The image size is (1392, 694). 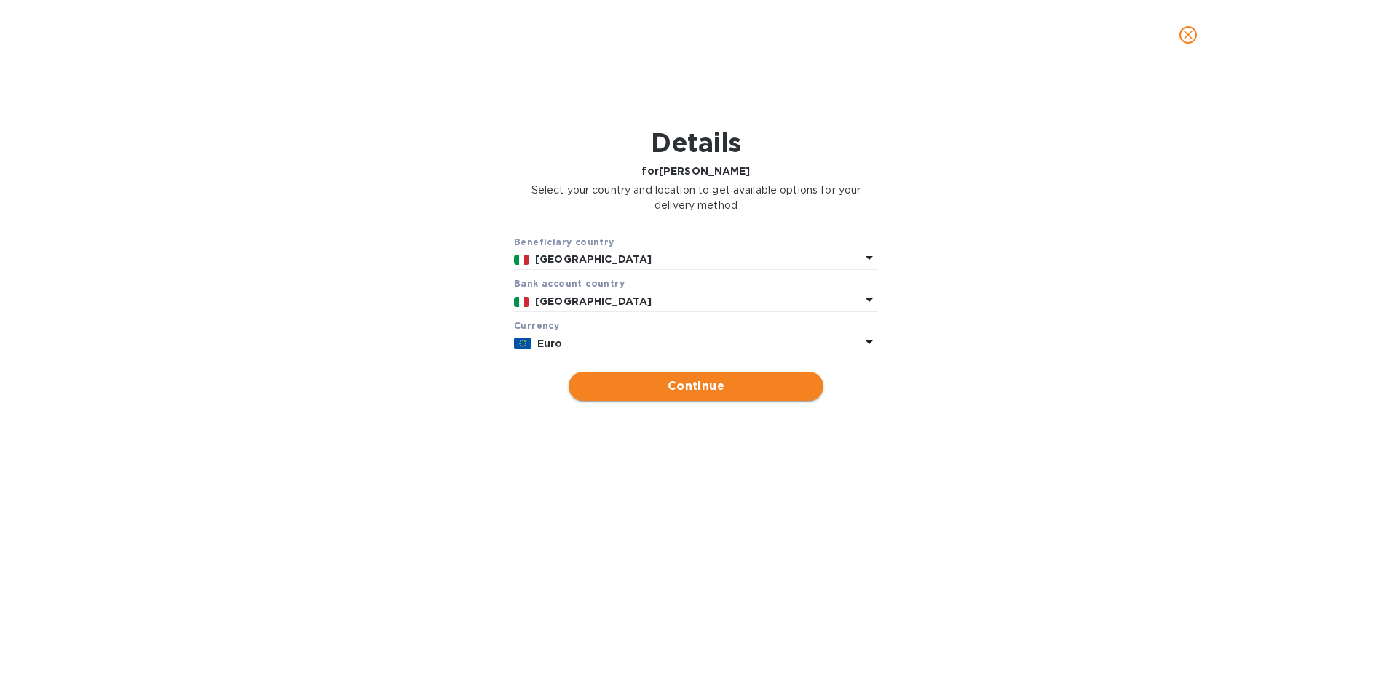 I want to click on h1: Details, so click(x=696, y=143).